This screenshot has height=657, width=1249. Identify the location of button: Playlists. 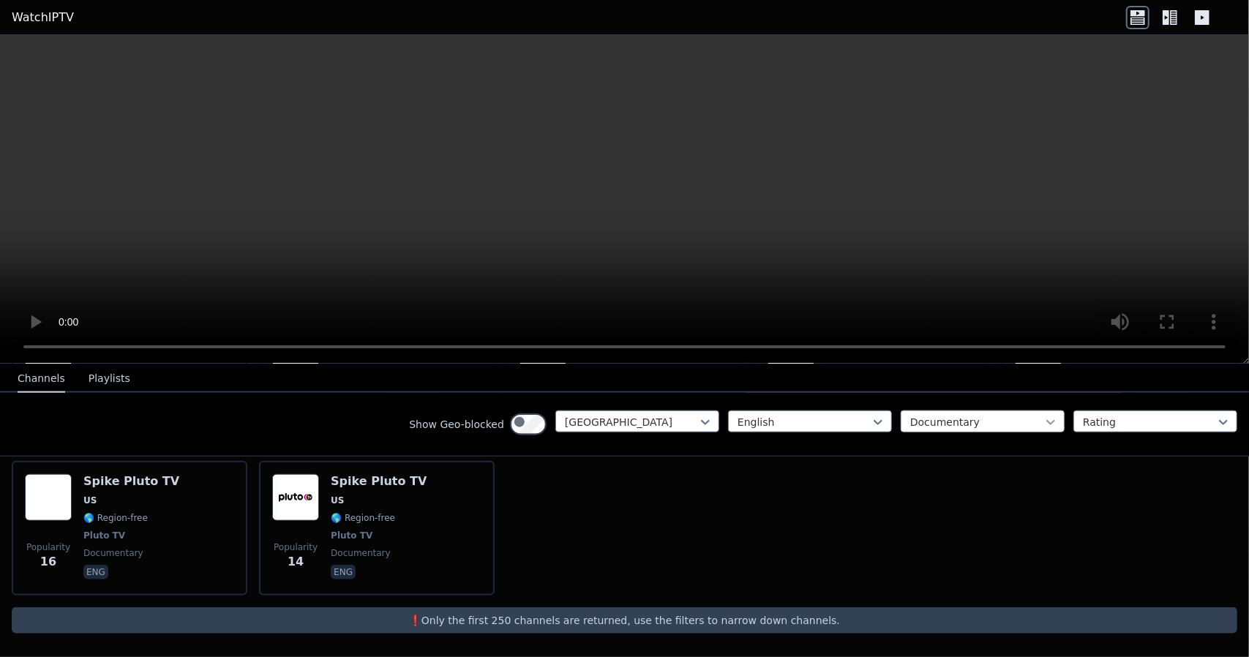
(109, 379).